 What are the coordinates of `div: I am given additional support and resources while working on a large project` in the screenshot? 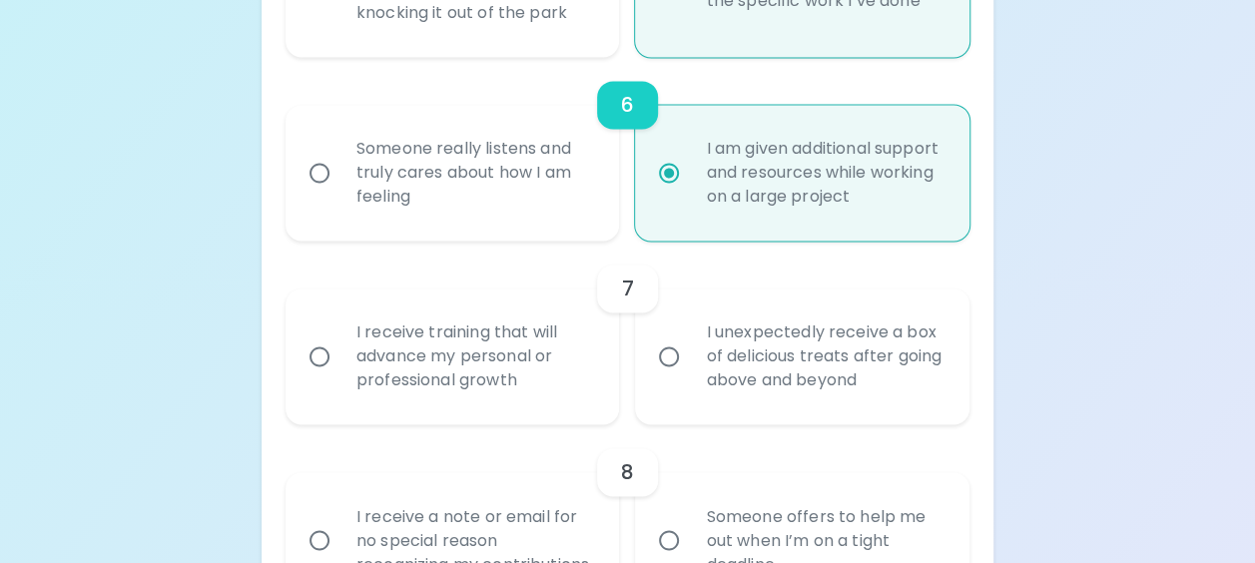 It's located at (824, 173).